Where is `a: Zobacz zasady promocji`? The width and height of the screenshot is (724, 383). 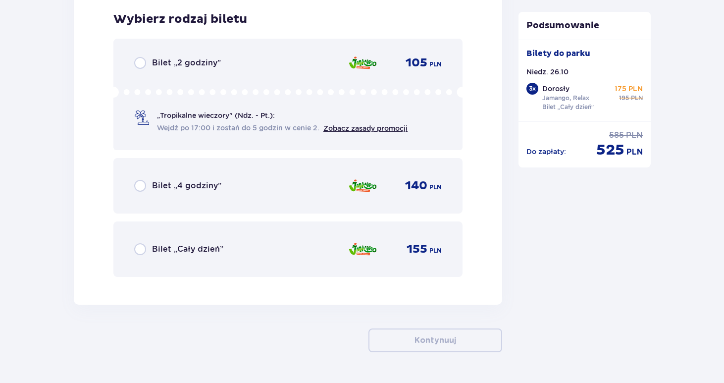
a: Zobacz zasady promocji is located at coordinates (365, 128).